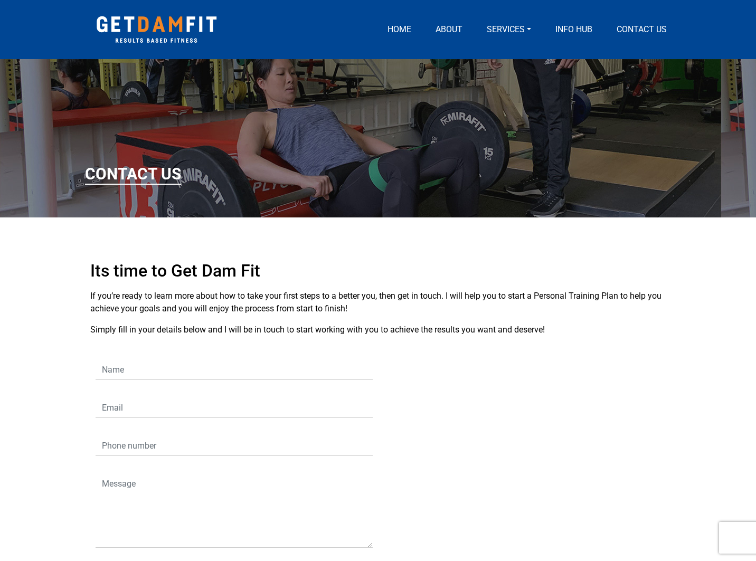  Describe the element at coordinates (378, 330) in the screenshot. I see `p: Simply fill in your details below and I will be in touch to start working with you to achieve the...` at that location.